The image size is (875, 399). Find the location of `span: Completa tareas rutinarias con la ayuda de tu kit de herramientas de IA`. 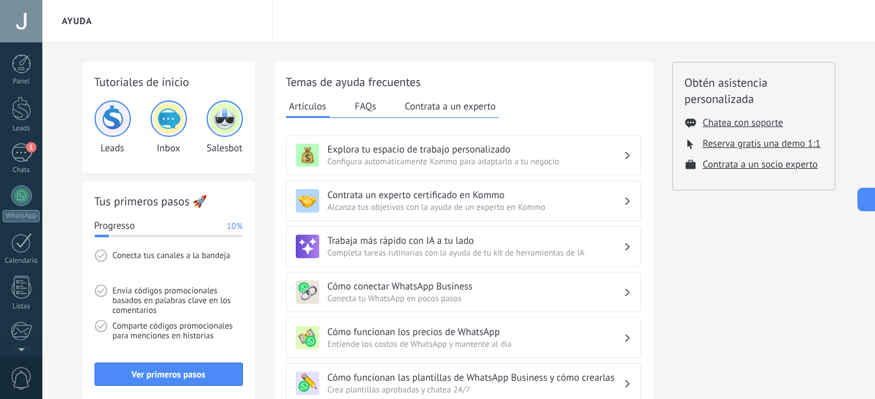

span: Completa tareas rutinarias con la ayuda de tu kit de herramientas de IA is located at coordinates (476, 252).